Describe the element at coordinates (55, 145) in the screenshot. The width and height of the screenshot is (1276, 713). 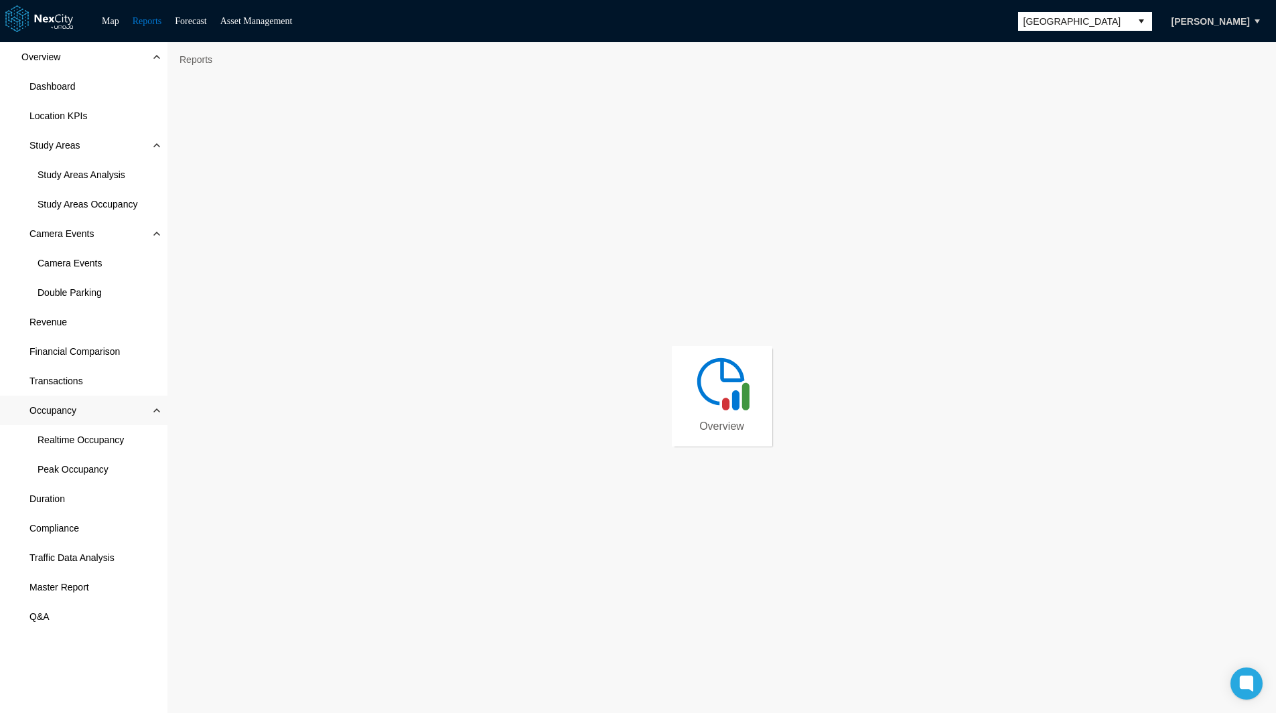
I see `span: Study Areas` at that location.